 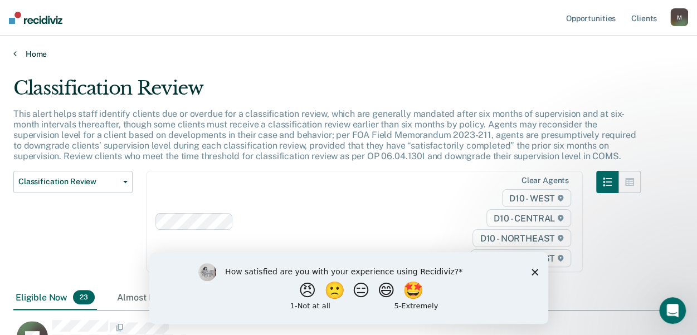 What do you see at coordinates (537, 198) in the screenshot?
I see `span: D10 - WEST` at bounding box center [537, 198].